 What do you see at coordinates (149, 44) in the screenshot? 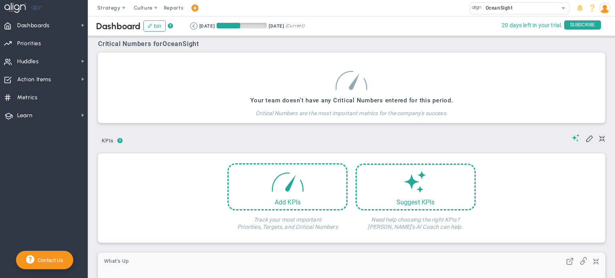
I see `span: Critical Numbers for` at bounding box center [149, 44].